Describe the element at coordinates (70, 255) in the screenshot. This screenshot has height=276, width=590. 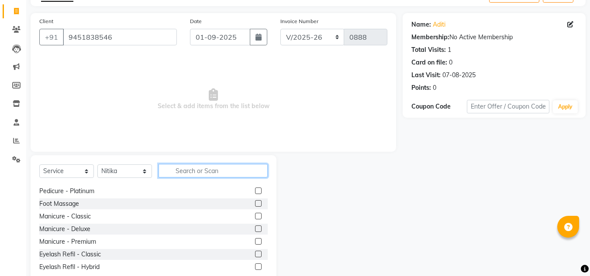
I see `div: Eyelash Refil - Classic` at that location.